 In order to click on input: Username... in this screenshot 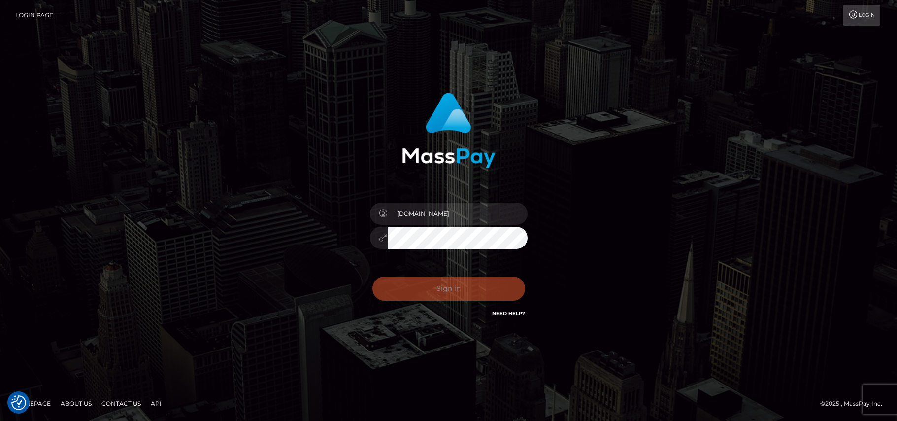, I will do `click(458, 213)`.